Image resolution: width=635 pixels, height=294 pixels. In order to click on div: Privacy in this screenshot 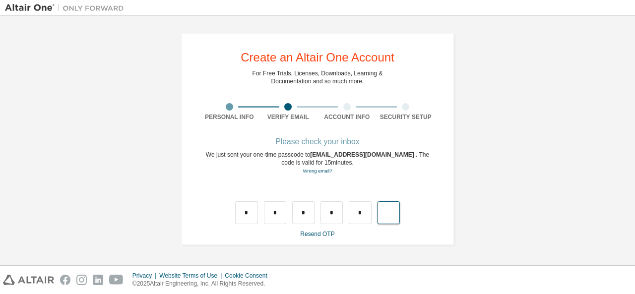, I will do `click(146, 276)`.